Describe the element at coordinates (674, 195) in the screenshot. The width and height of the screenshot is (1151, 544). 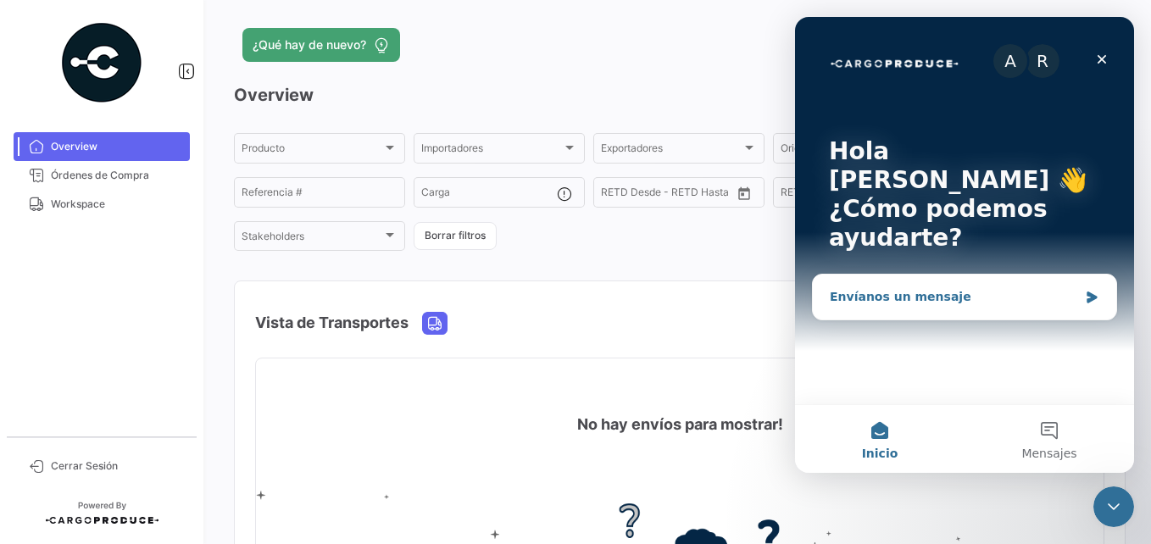
I see `input: Hasta` at that location.